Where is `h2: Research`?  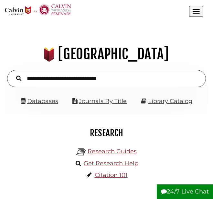 h2: Research is located at coordinates (106, 133).